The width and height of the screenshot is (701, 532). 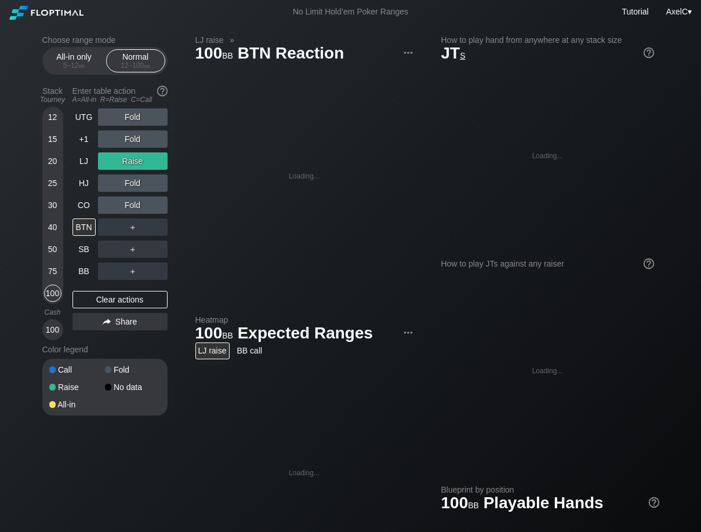 I want to click on span: JT, so click(x=453, y=53).